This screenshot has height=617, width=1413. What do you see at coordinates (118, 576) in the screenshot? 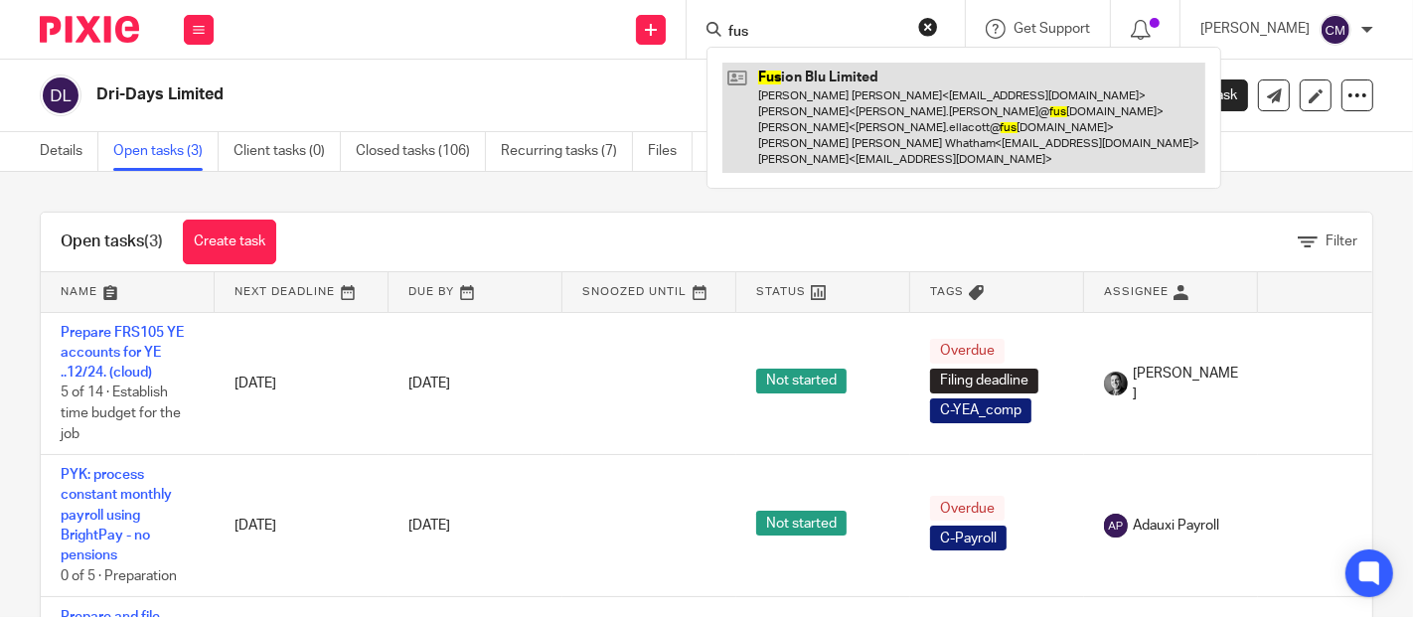
I see `span: 0 of 5 · Preparation` at bounding box center [118, 576].